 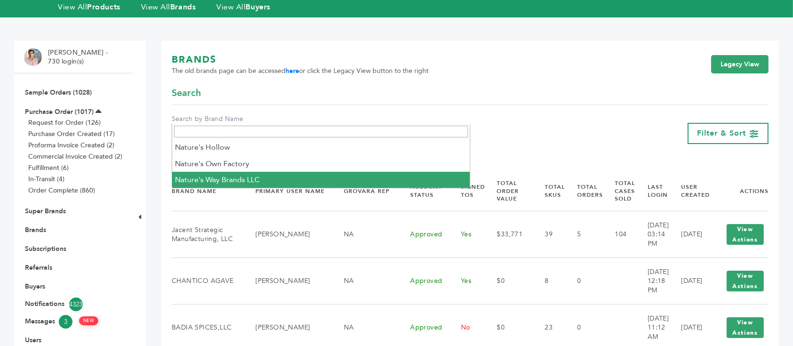 What do you see at coordinates (46, 248) in the screenshot?
I see `a: Subscriptions` at bounding box center [46, 248].